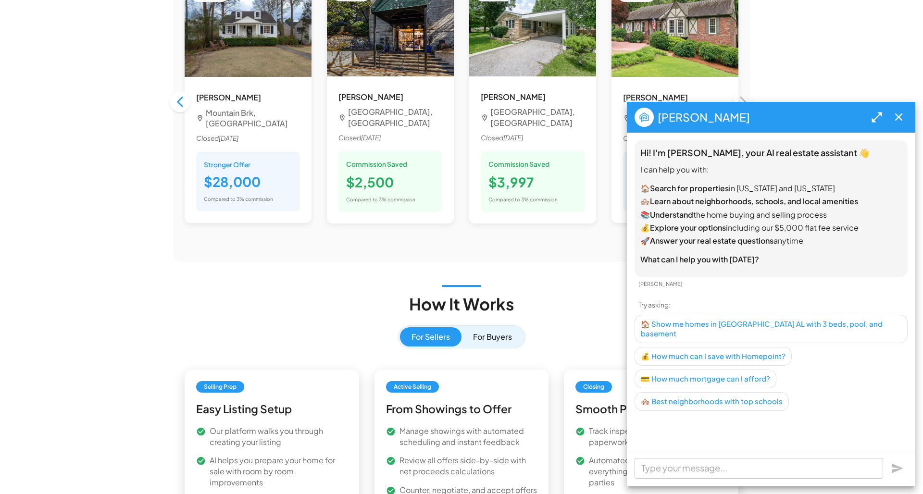 The image size is (923, 494). What do you see at coordinates (712, 240) in the screenshot?
I see `strong: Answer your real estate questions` at bounding box center [712, 240].